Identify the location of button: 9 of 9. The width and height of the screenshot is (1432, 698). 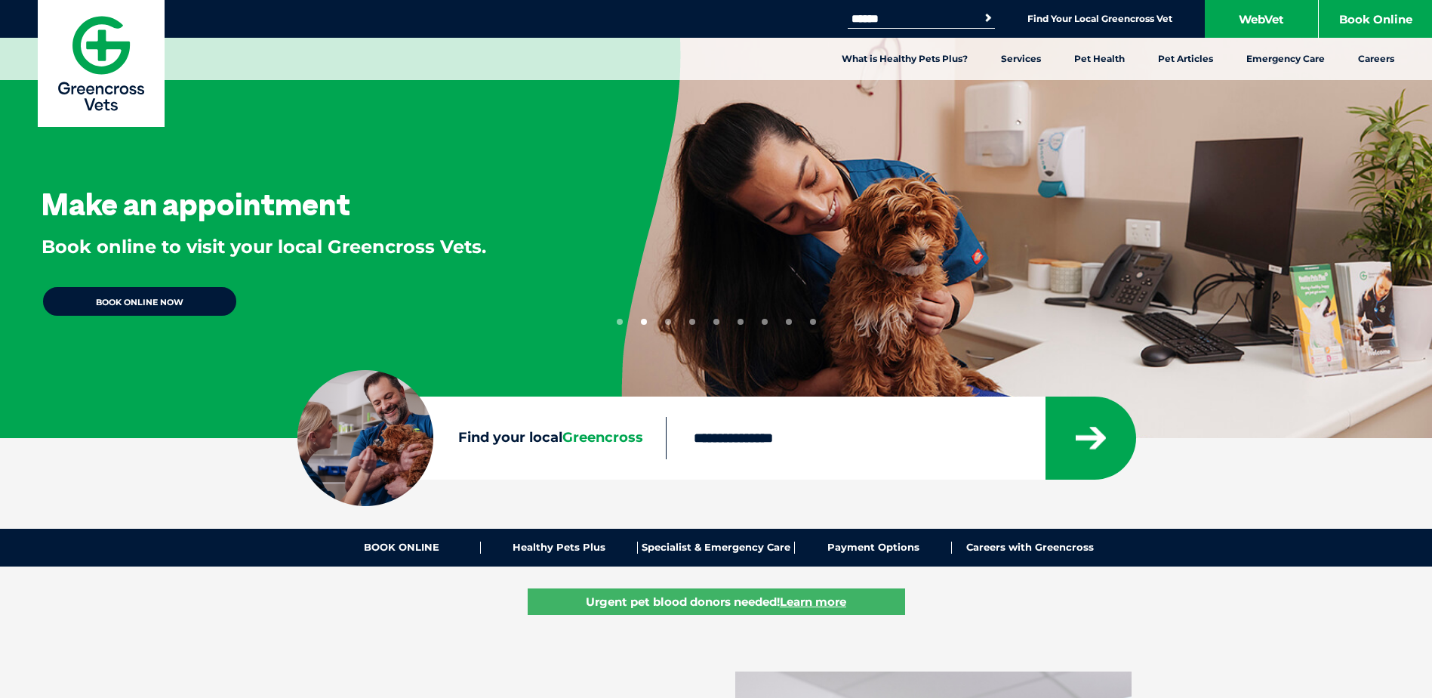
(813, 322).